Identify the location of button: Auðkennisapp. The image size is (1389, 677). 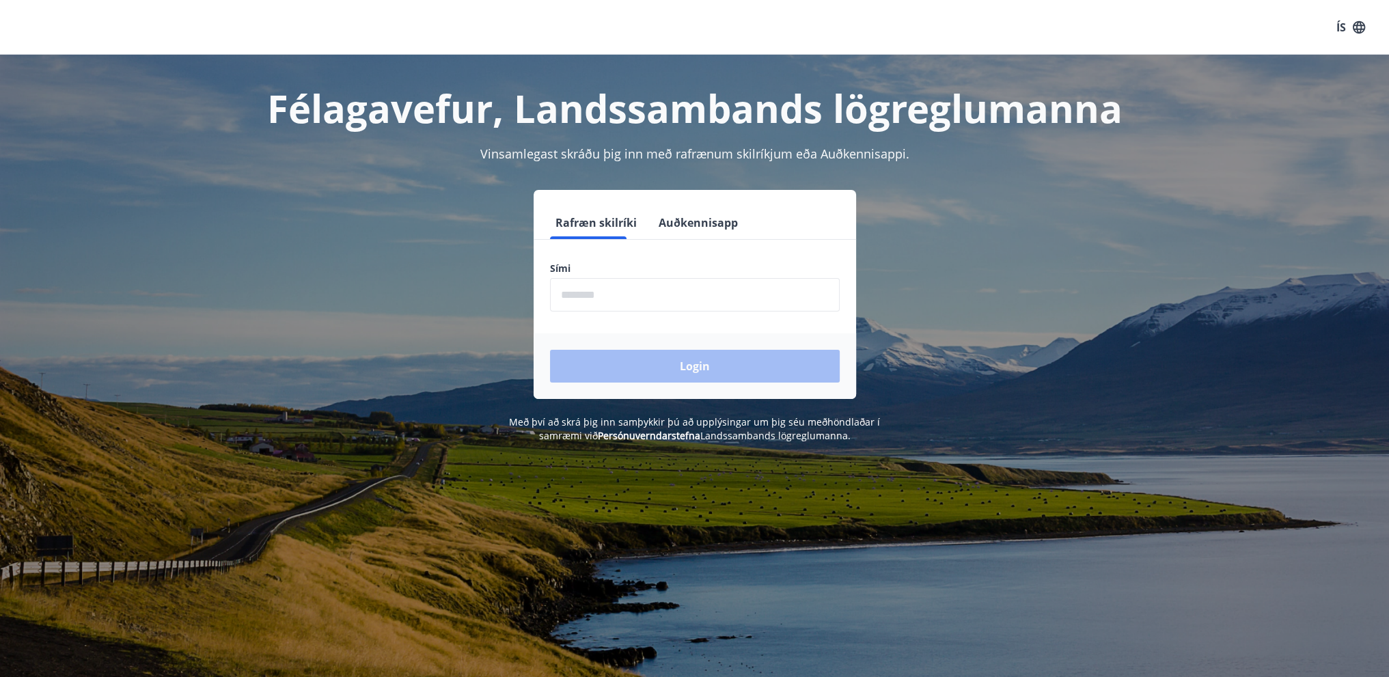
(698, 223).